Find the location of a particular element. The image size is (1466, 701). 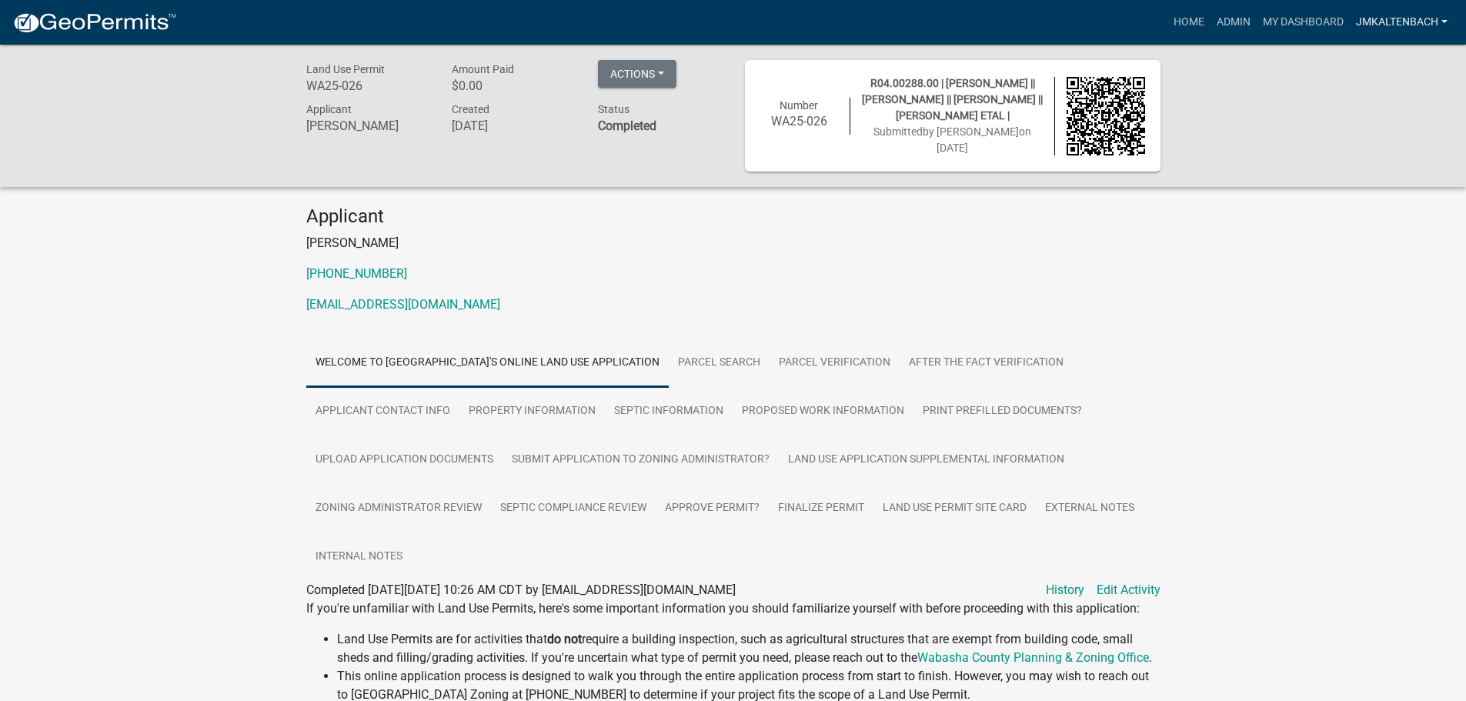

strong: do not is located at coordinates (564, 639).